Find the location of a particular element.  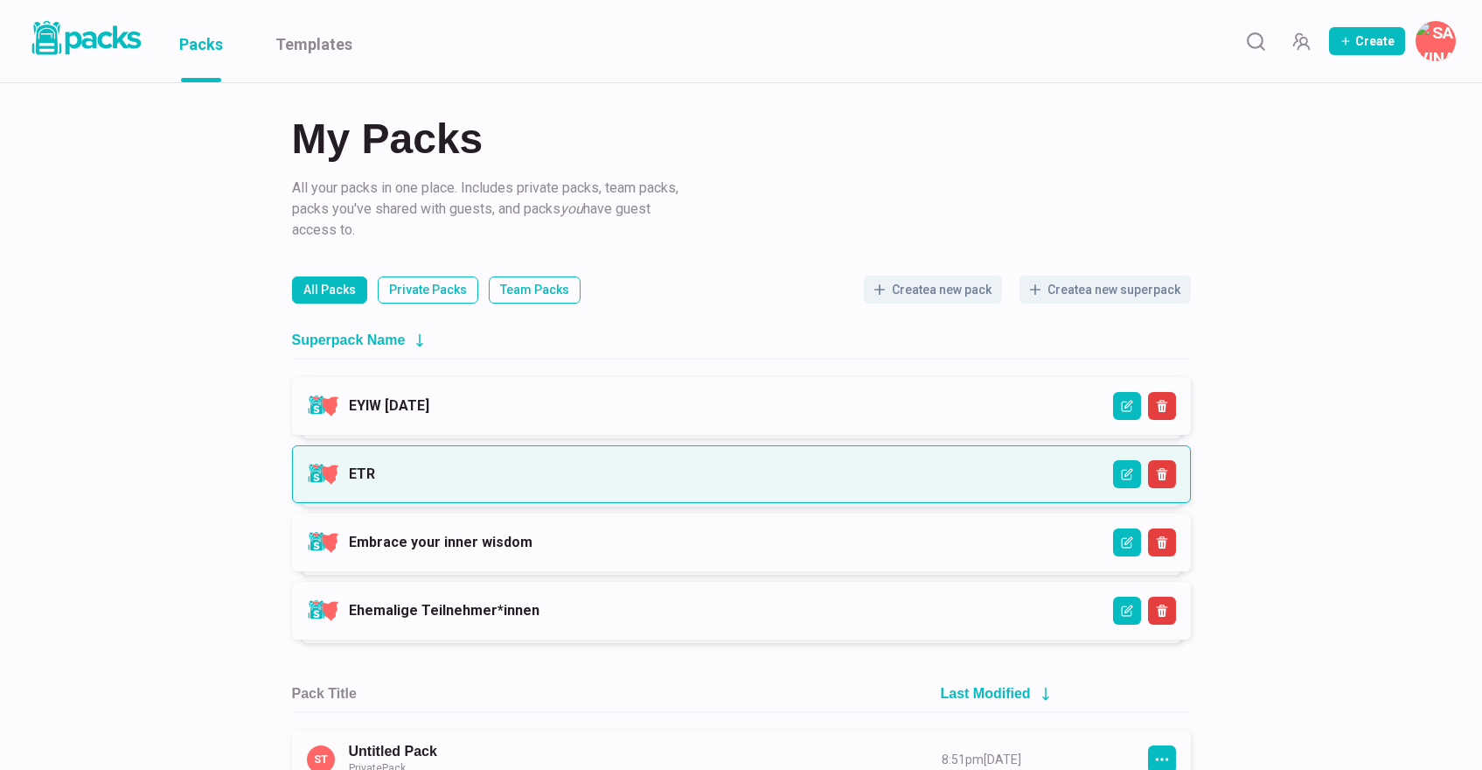

button: Savina Tilmann is located at coordinates (1436, 41).